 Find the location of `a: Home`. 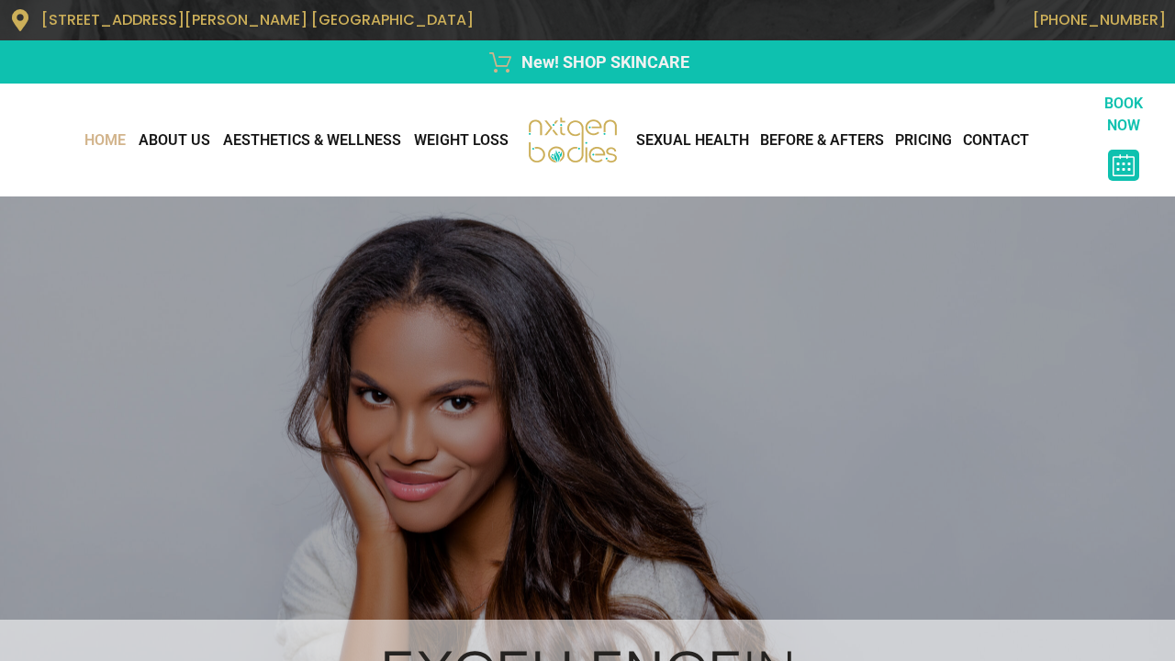

a: Home is located at coordinates (105, 140).